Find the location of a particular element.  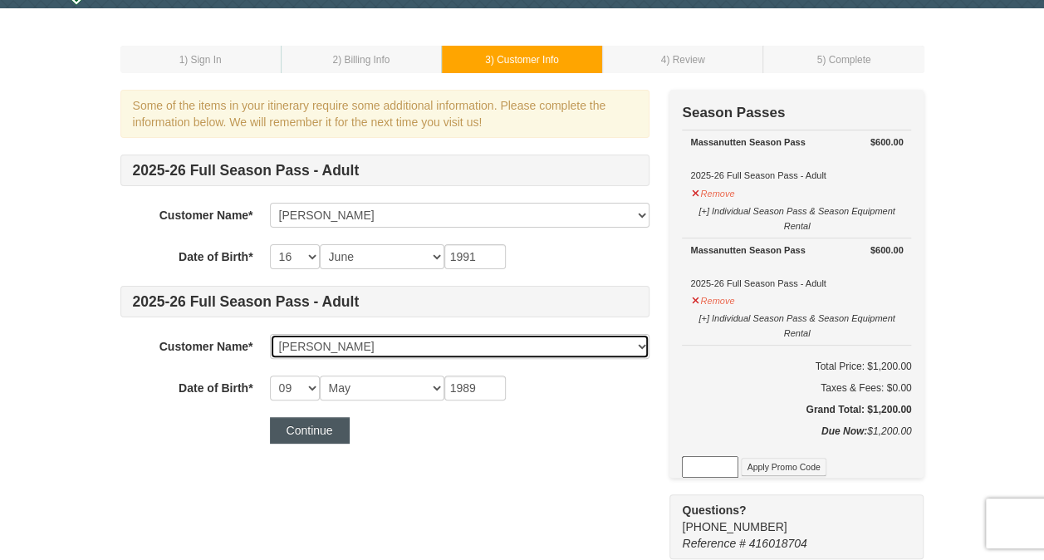

small: 2 is located at coordinates (361, 60).